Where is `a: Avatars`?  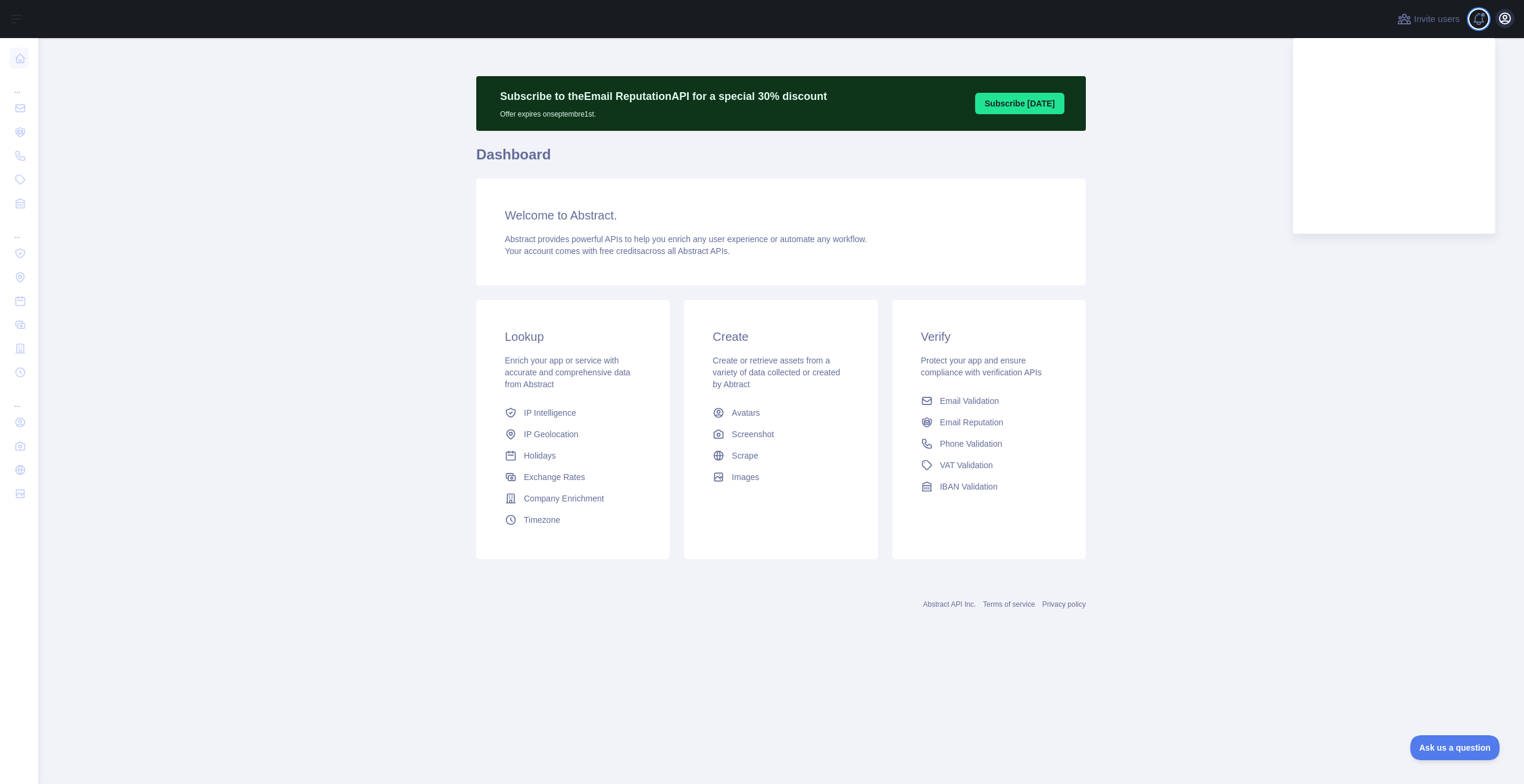
a: Avatars is located at coordinates (780, 413).